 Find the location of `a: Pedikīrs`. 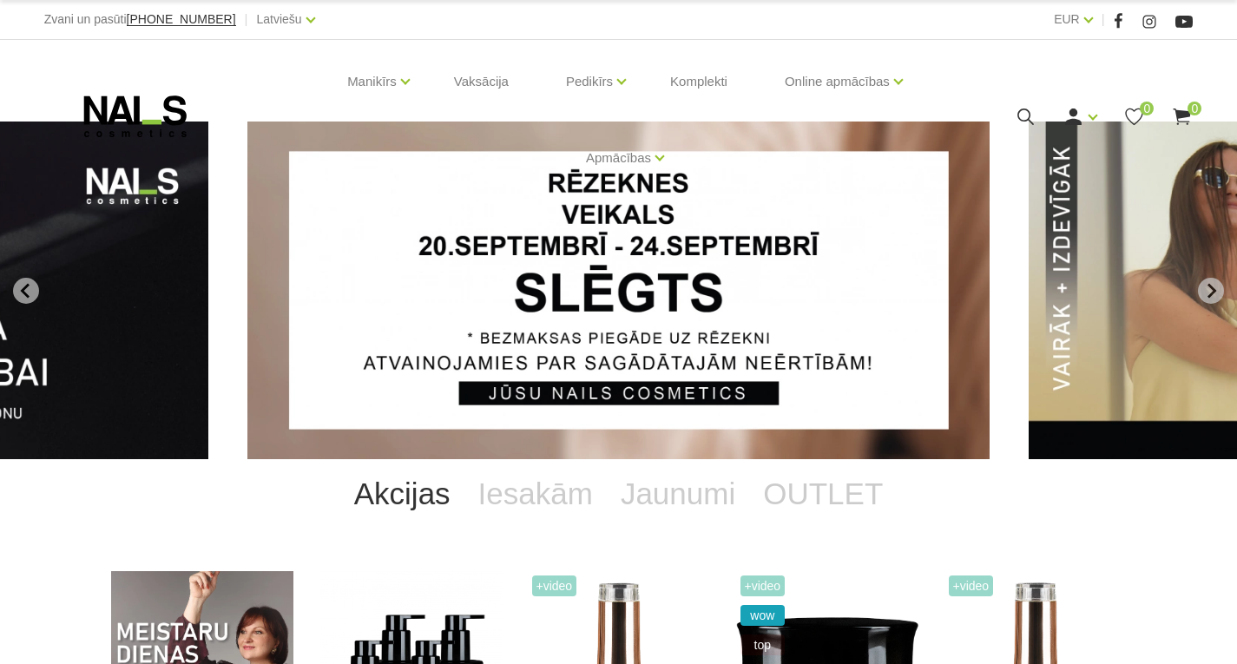

a: Pedikīrs is located at coordinates (590, 82).